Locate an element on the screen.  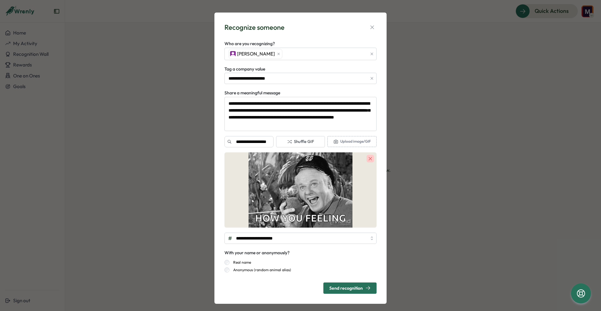
img: Tallulah Kay is located at coordinates (233, 54).